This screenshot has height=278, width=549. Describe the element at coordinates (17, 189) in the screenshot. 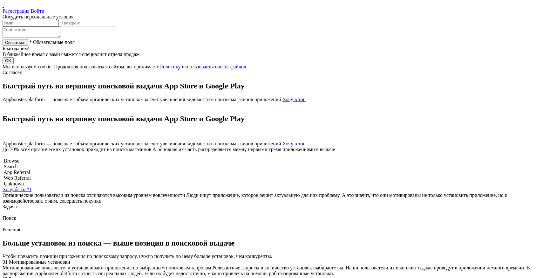

I see `a: Хочу быть #1` at that location.